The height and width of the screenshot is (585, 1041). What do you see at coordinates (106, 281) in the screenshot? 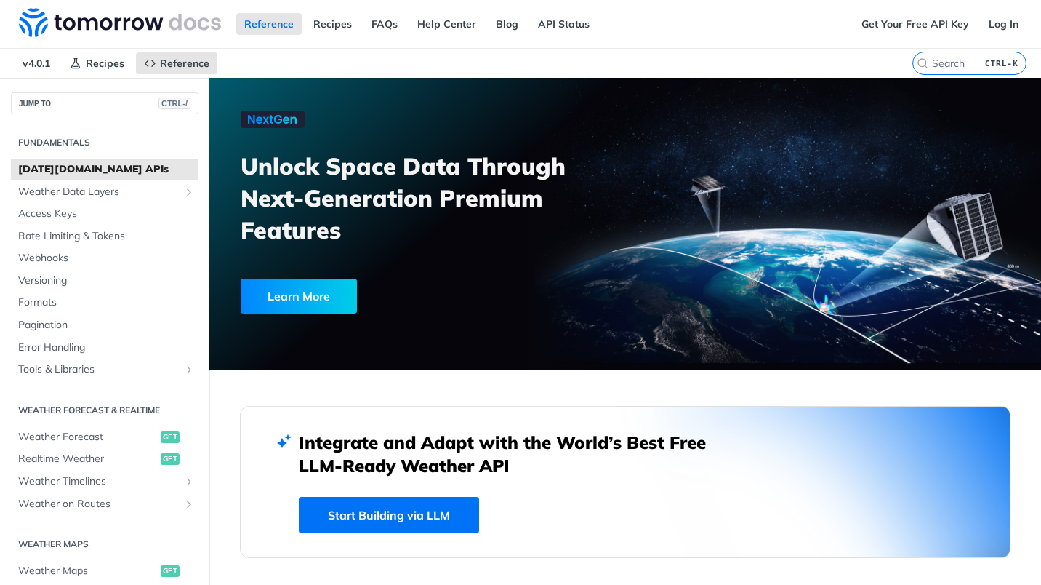
I see `span: Versioning` at bounding box center [106, 281].